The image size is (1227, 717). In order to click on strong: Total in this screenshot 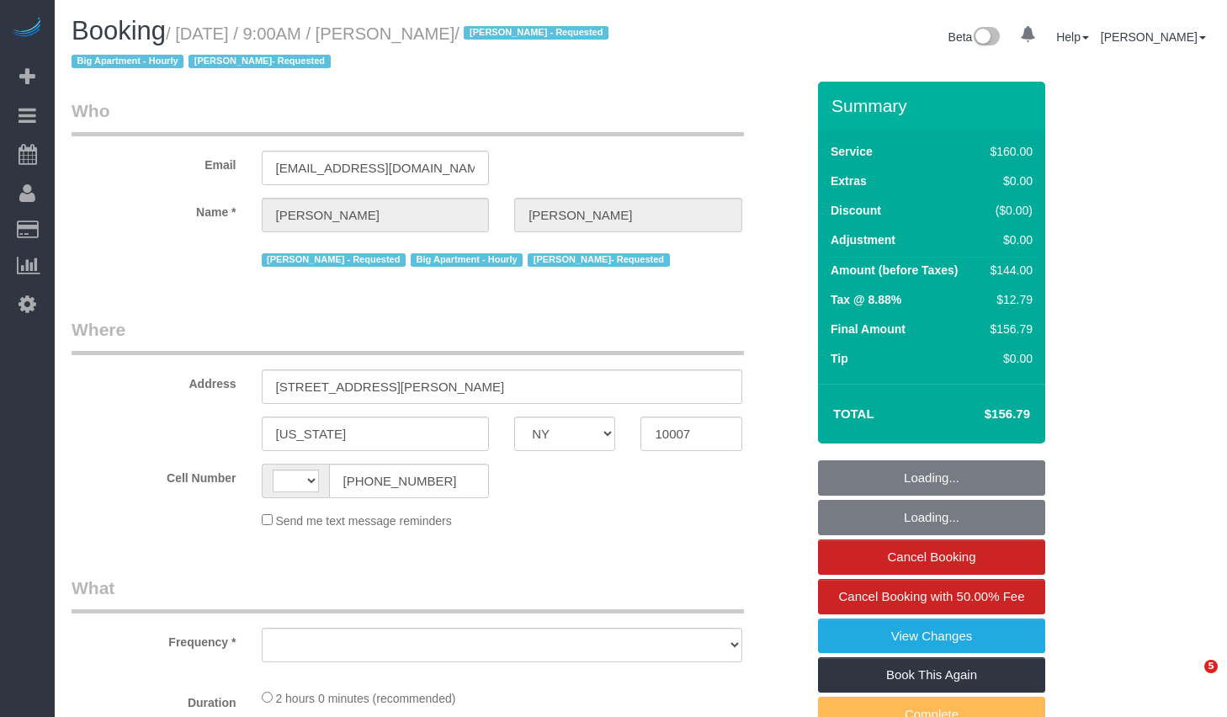, I will do `click(853, 413)`.